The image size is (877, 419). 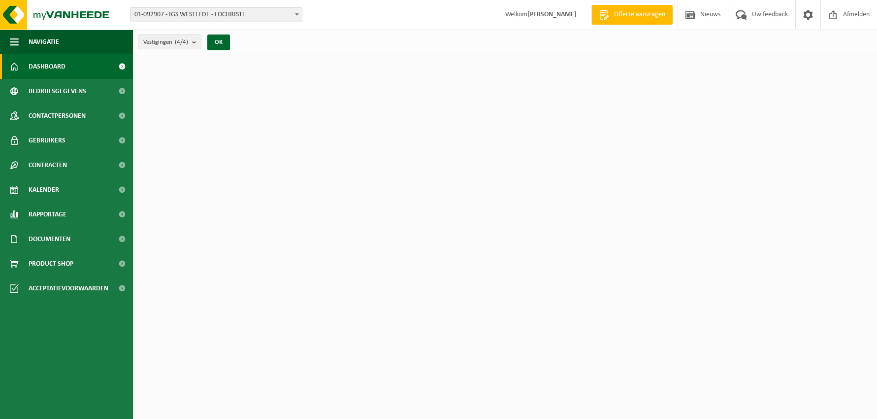 I want to click on span: Documenten, so click(x=49, y=239).